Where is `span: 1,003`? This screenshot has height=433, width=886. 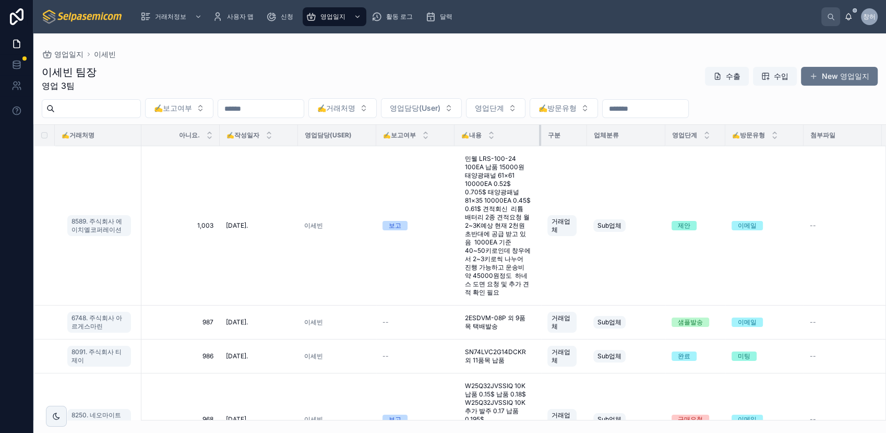 span: 1,003 is located at coordinates (181, 225).